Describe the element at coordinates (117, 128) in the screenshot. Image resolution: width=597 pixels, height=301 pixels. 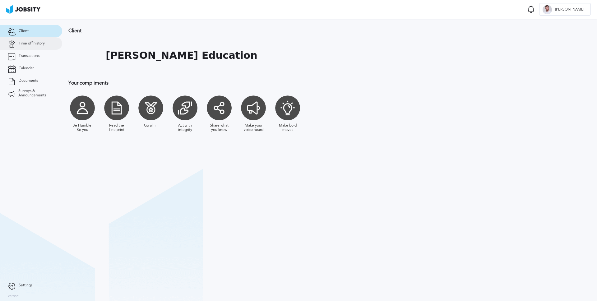
I see `div: Read the fine print` at that location.